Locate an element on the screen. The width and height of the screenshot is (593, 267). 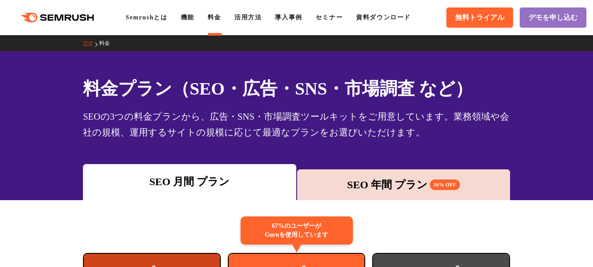
h1: 料金プラン（SEO・広告・SNS・市場調査 など） is located at coordinates (296, 88).